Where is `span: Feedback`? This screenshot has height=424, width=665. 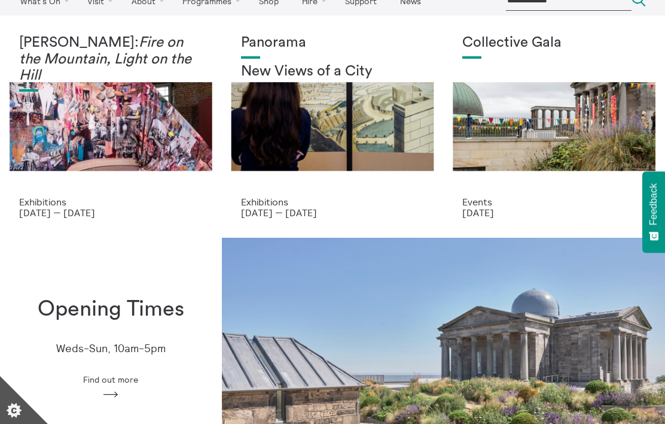
span: Feedback is located at coordinates (654, 204).